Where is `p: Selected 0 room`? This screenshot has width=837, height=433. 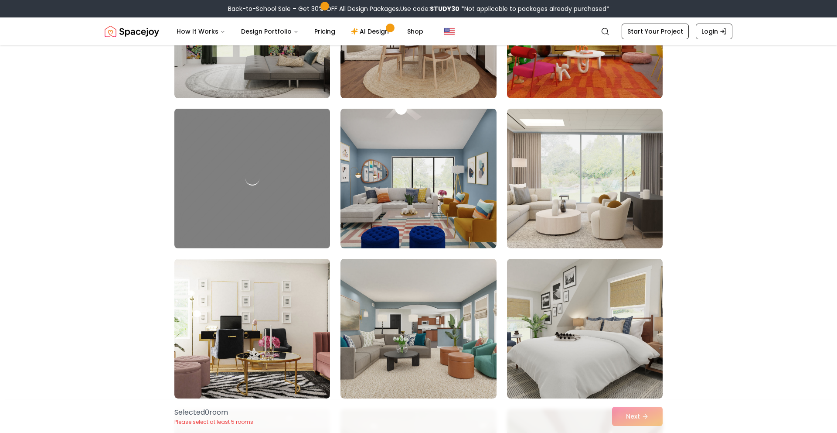
p: Selected 0 room is located at coordinates (214, 412).